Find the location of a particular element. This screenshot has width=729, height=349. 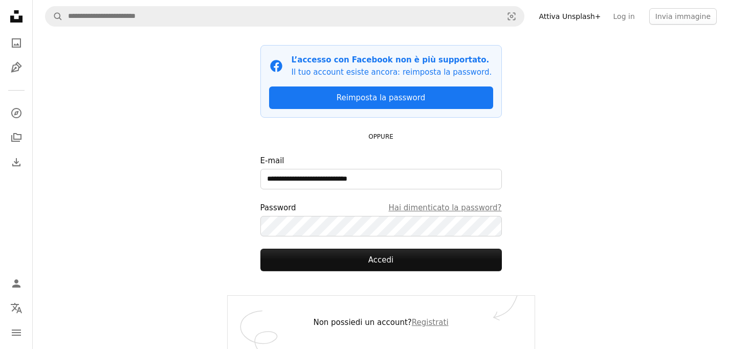

label: E-mail is located at coordinates (381, 172).